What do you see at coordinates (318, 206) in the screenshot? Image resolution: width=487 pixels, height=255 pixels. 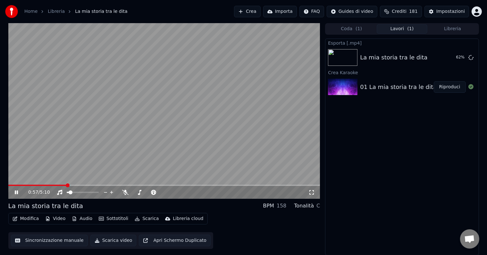 I see `div: C` at bounding box center [318, 206].